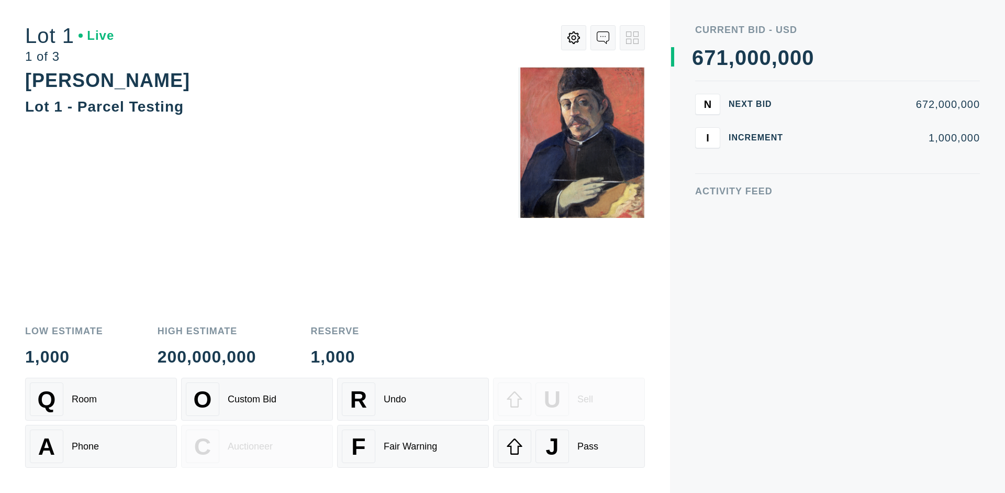  Describe the element at coordinates (203, 399) in the screenshot. I see `span: O` at that location.